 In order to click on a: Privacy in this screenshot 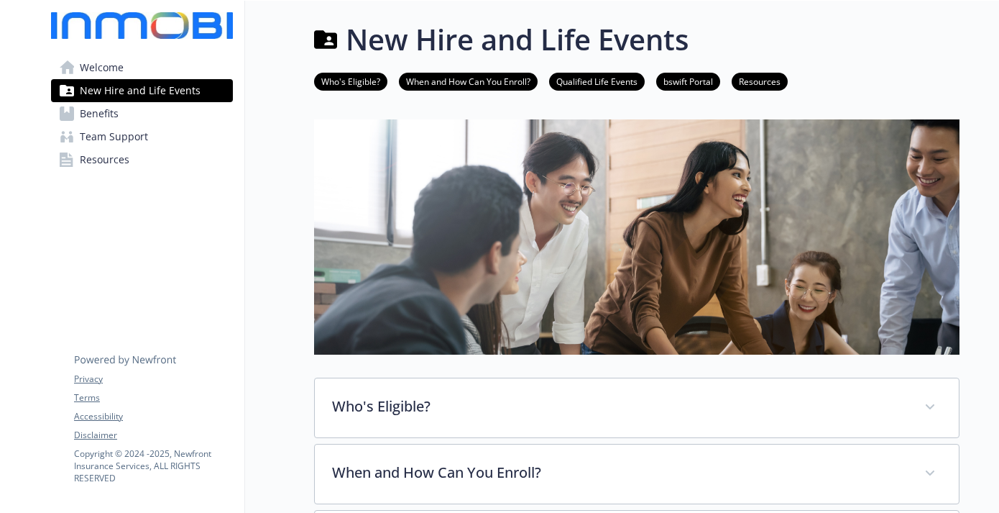, I will do `click(153, 379)`.